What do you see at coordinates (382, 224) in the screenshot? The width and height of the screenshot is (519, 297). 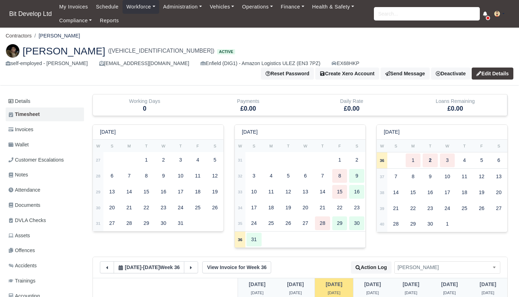 I see `strong: 40` at bounding box center [382, 224].